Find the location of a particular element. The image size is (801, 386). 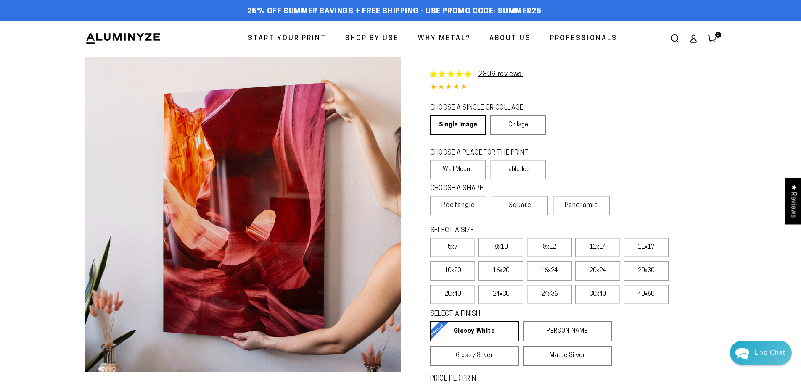

label: 11x14 is located at coordinates (597, 248).